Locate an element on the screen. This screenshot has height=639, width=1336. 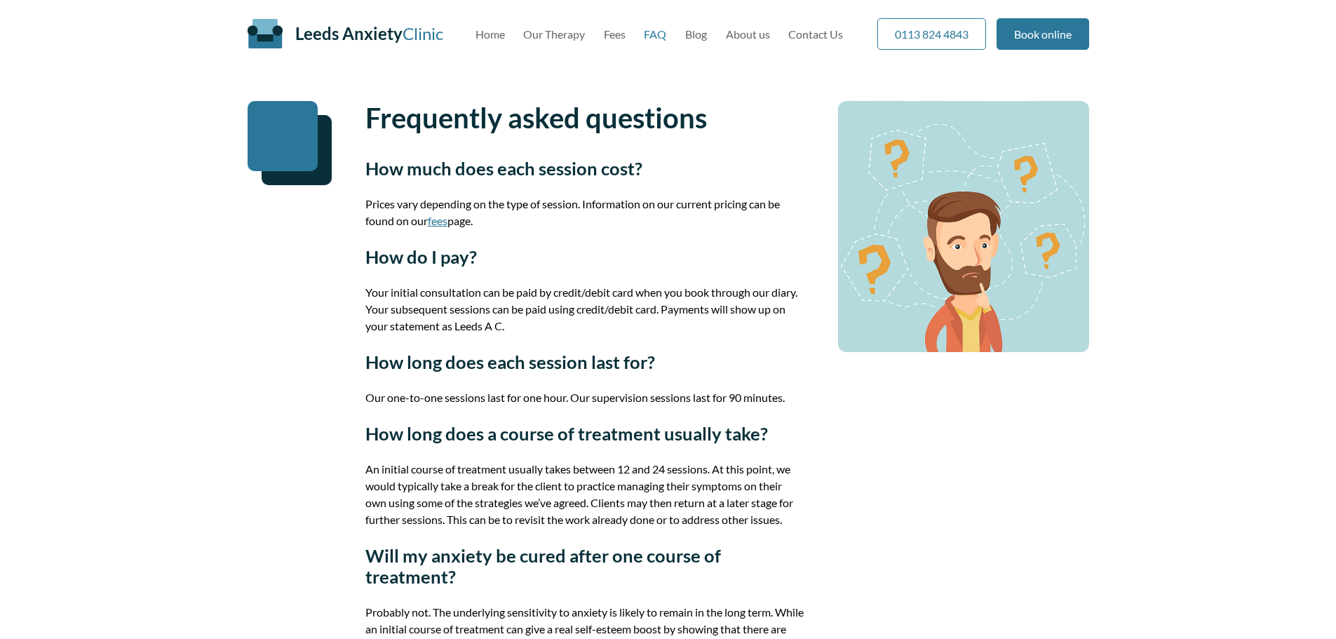
h1: Frequently asked questions is located at coordinates (585, 118).